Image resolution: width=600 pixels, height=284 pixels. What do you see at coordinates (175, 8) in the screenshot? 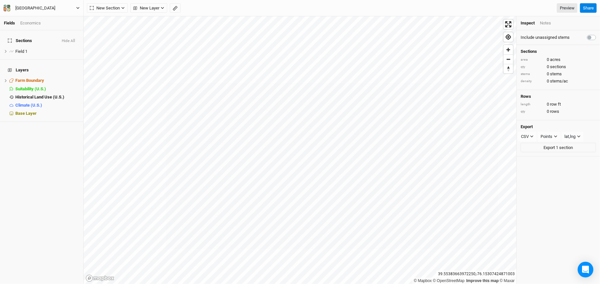
I see `button: Shortcut: M` at bounding box center [175, 8].